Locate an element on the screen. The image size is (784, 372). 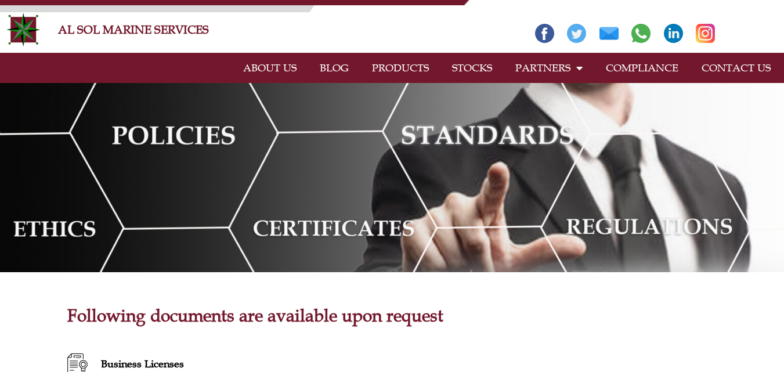
a: BLOG is located at coordinates (334, 68).